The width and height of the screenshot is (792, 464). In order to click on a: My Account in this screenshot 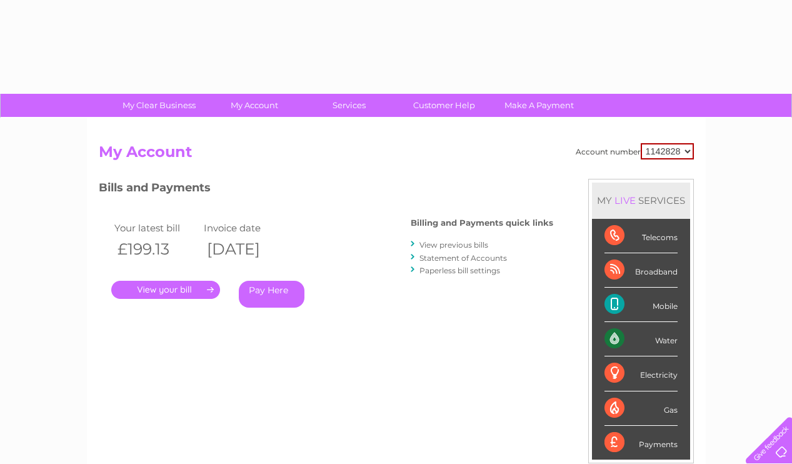, I will do `click(254, 105)`.